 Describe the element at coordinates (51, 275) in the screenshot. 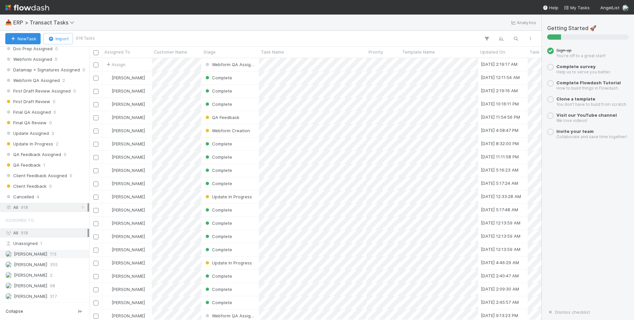

I see `span: 2` at that location.